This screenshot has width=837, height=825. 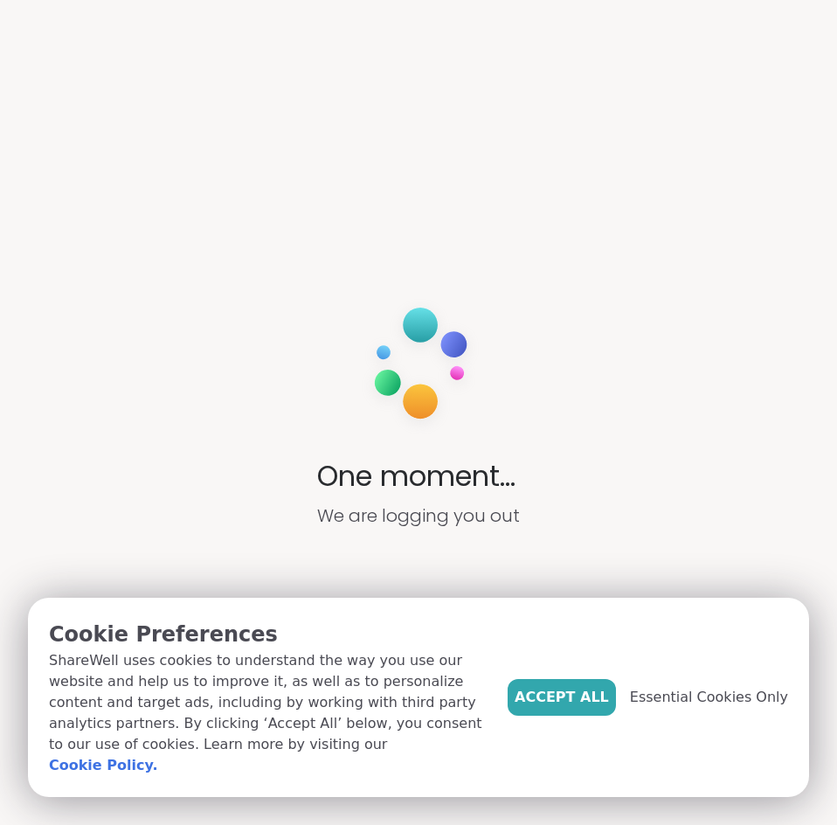 What do you see at coordinates (708, 697) in the screenshot?
I see `span: Essential Cookies Only` at bounding box center [708, 697].